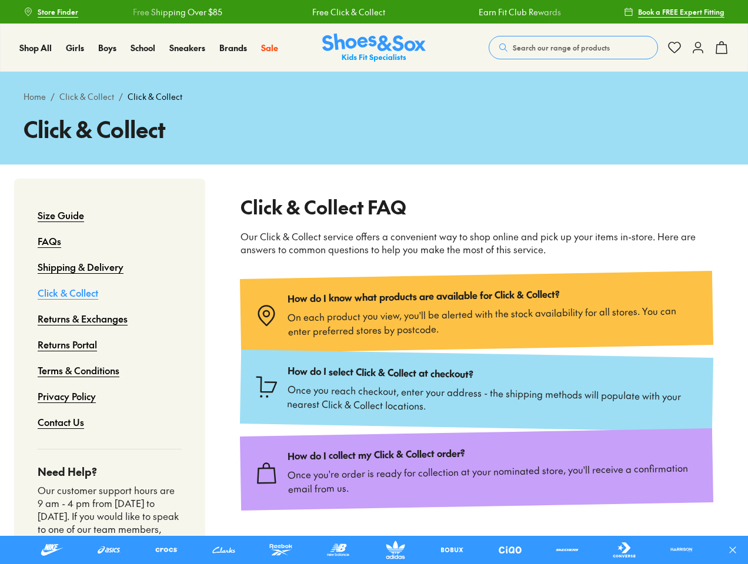  What do you see at coordinates (493, 400) in the screenshot?
I see `p: Once you reach checkout, enter your address - the shipping methods will populate with your neares...` at bounding box center [493, 400].